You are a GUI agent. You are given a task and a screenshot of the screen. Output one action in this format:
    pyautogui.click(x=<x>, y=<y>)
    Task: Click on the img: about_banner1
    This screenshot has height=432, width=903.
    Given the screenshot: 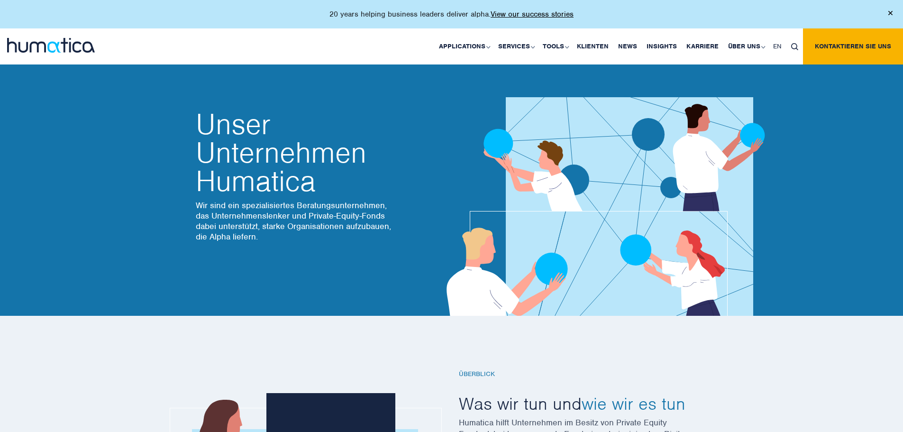 What is the action you would take?
    pyautogui.click(x=605, y=179)
    